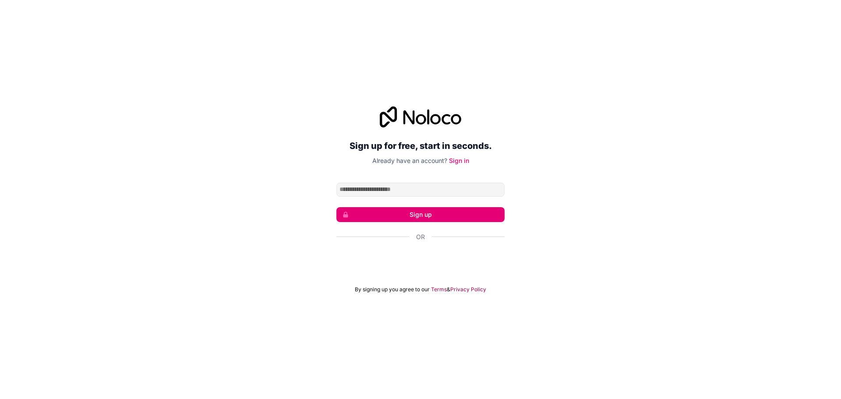  Describe the element at coordinates (421, 215) in the screenshot. I see `button: Sign up` at that location.